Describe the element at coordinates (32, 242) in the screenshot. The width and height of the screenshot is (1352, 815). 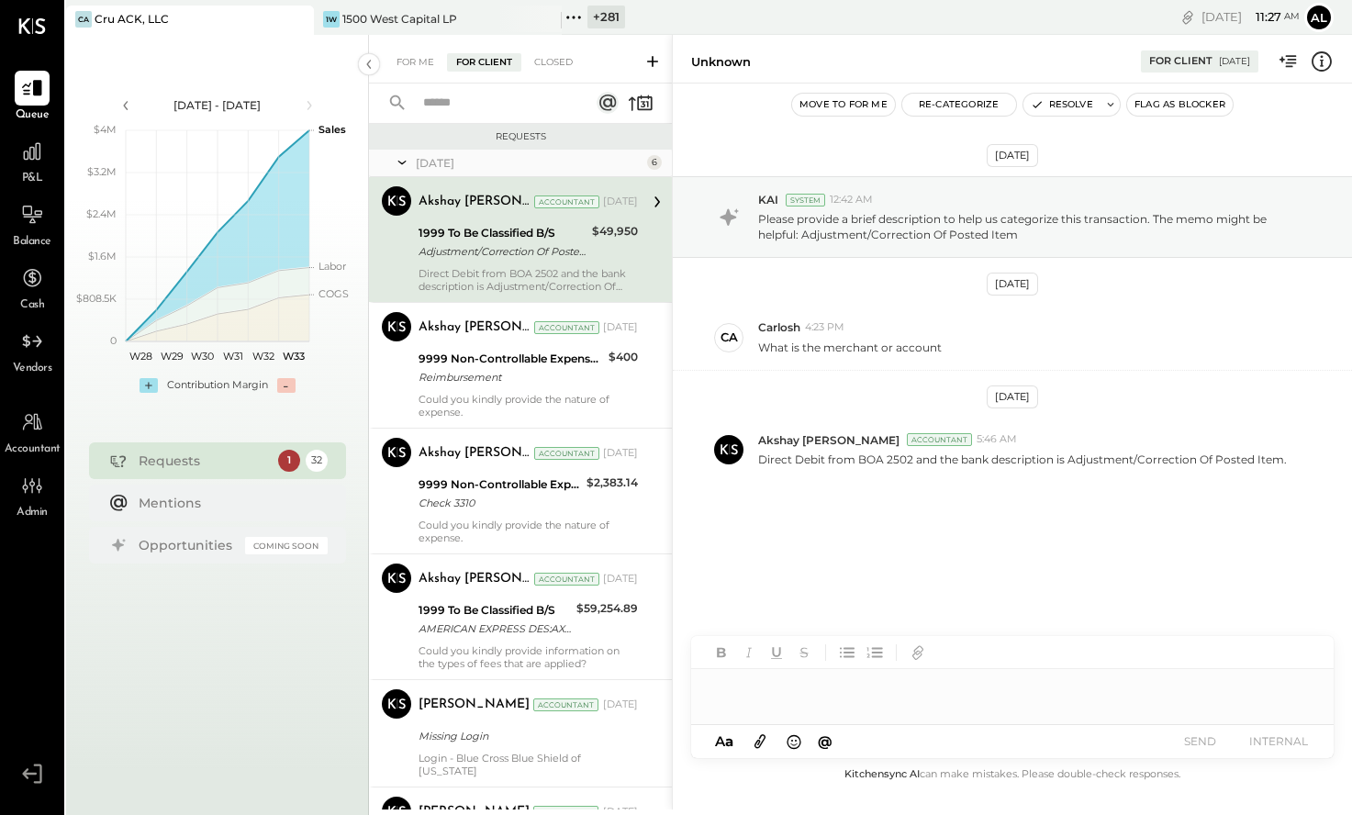
I see `span: Balance` at that location.